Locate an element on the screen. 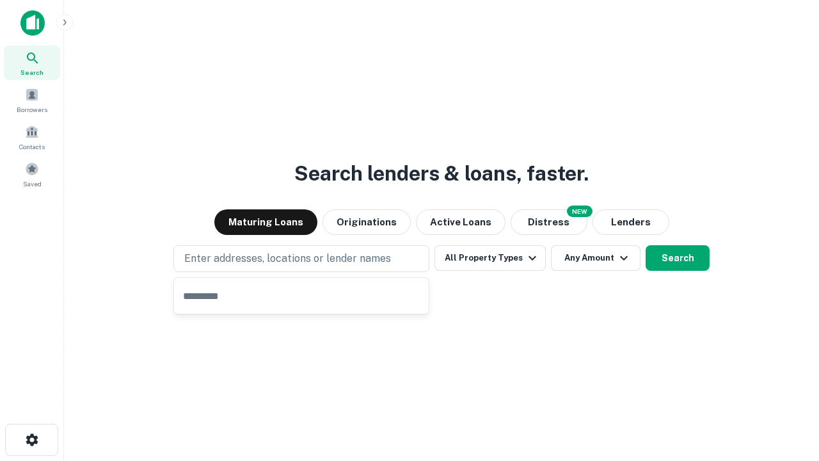 This screenshot has width=819, height=461. span: Borrowers is located at coordinates (32, 109).